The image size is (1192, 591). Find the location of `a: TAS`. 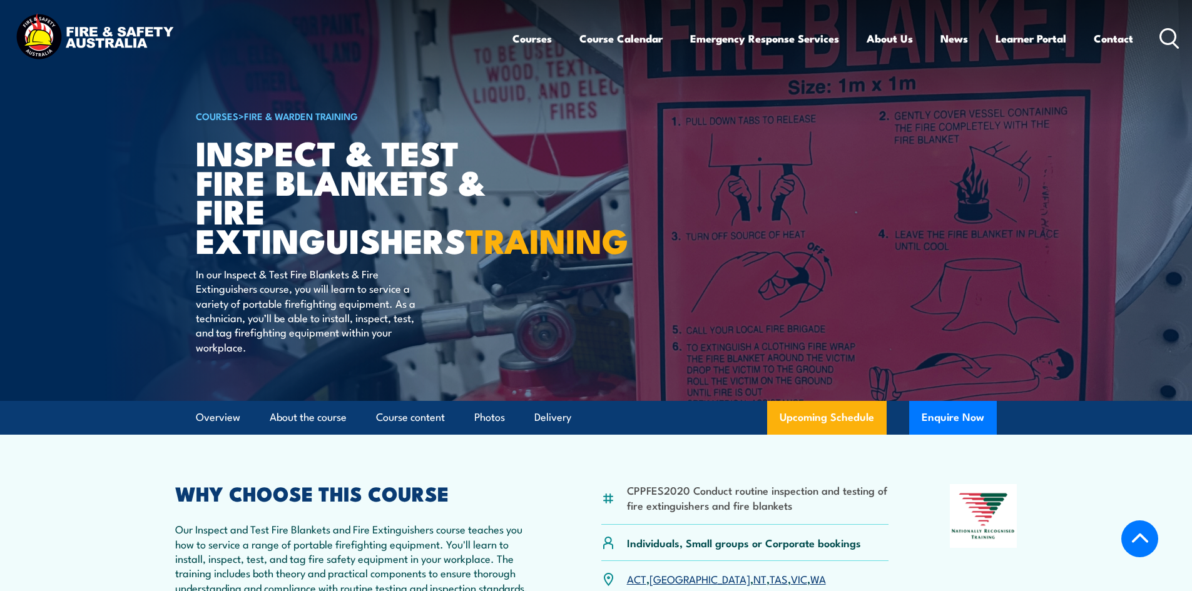

a: TAS is located at coordinates (778, 579).